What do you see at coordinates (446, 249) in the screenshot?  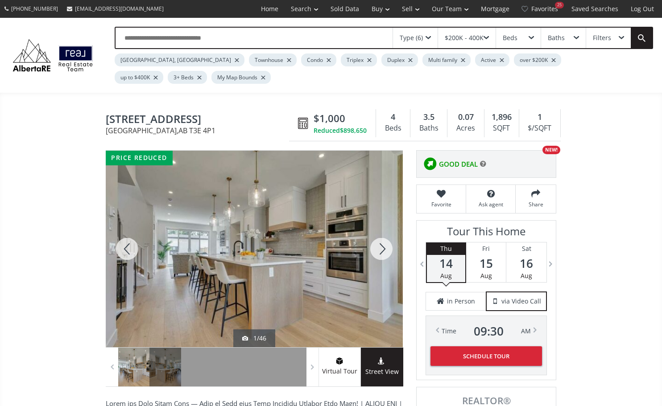 I see `div: Thu` at bounding box center [446, 249].